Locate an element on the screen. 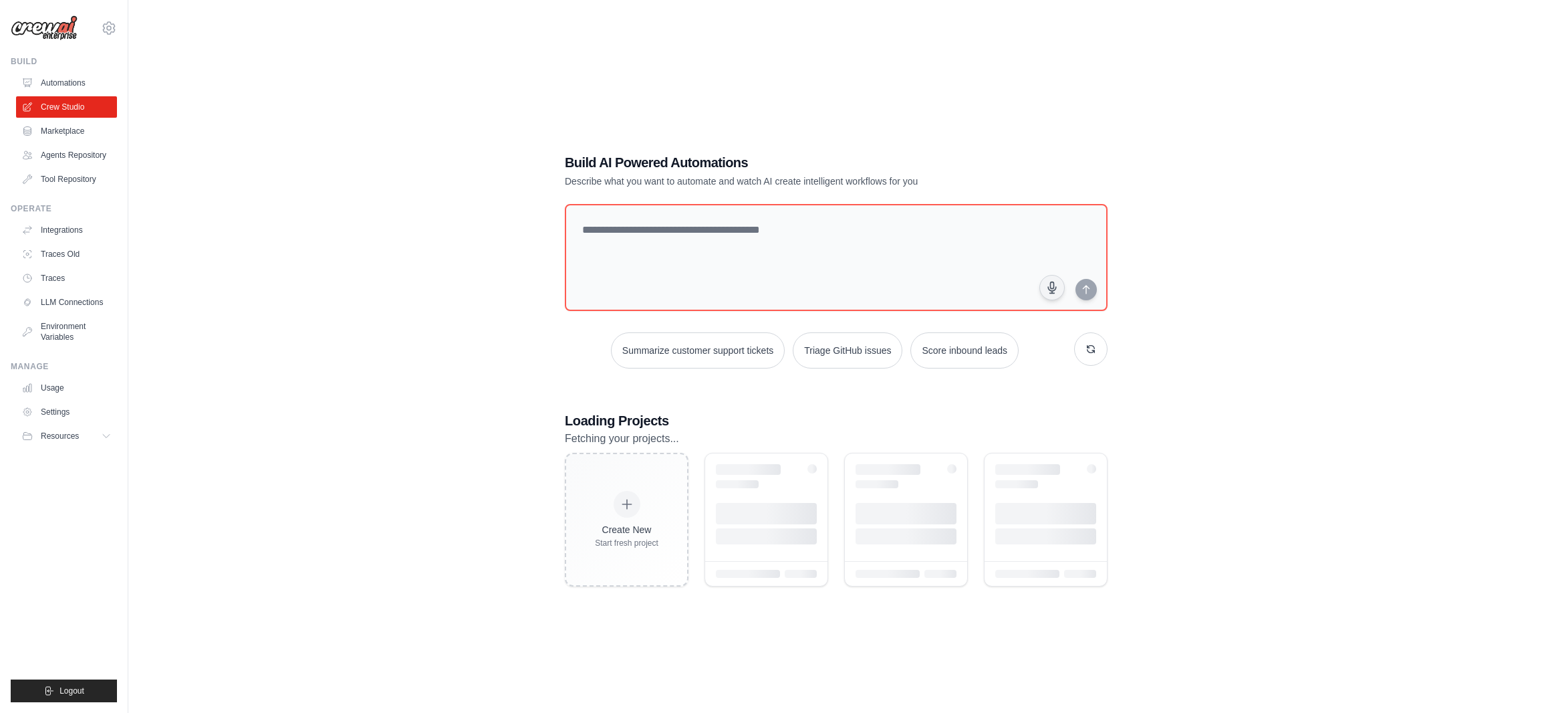 This screenshot has width=1544, height=713. button: Get new suggestions is located at coordinates (1091, 349).